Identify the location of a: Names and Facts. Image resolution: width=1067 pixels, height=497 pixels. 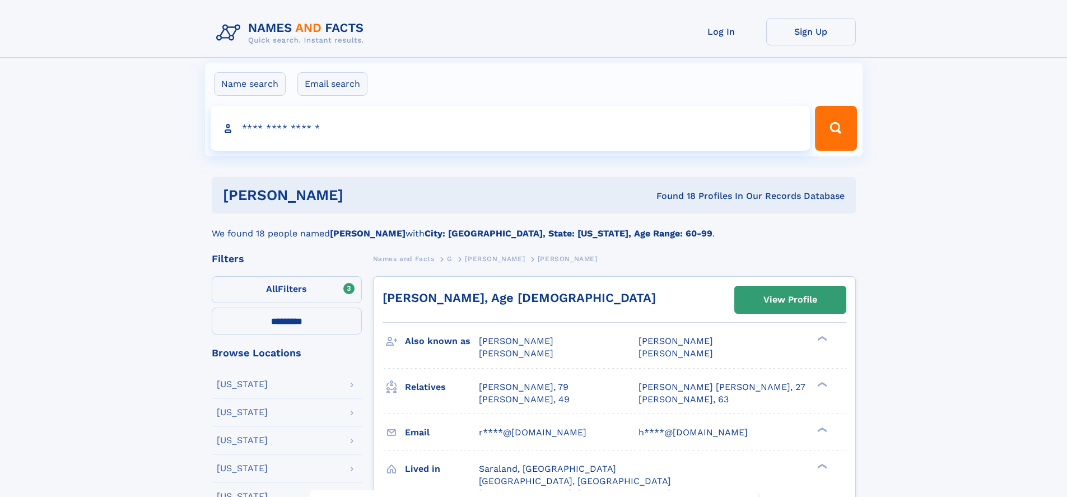
(404, 258).